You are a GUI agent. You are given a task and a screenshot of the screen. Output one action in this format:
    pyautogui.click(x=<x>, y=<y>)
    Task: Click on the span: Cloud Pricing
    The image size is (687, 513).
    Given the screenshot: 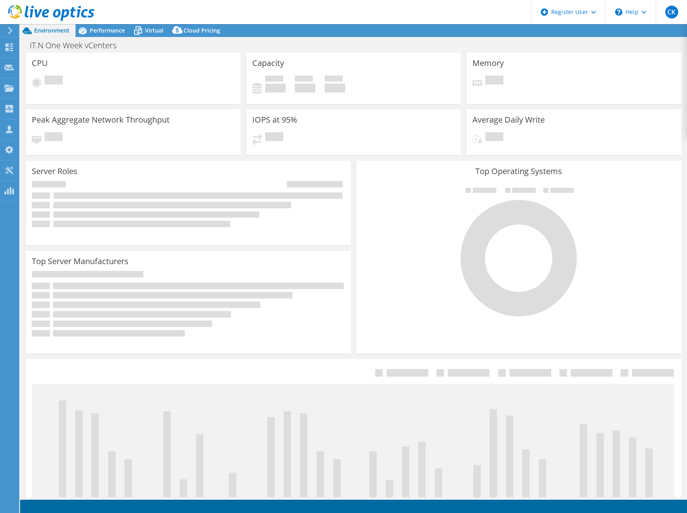 What is the action you would take?
    pyautogui.click(x=202, y=30)
    